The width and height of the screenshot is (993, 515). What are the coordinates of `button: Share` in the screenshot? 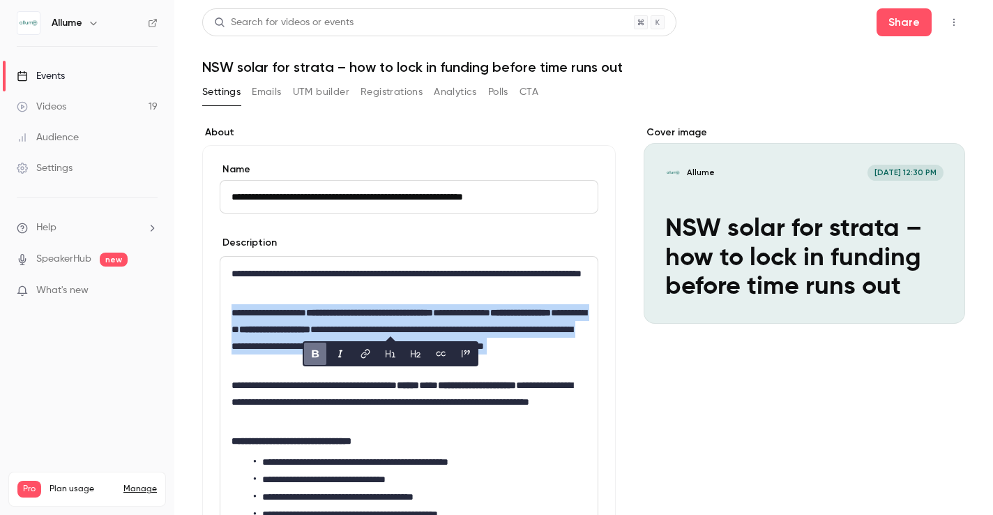 It's located at (904, 22).